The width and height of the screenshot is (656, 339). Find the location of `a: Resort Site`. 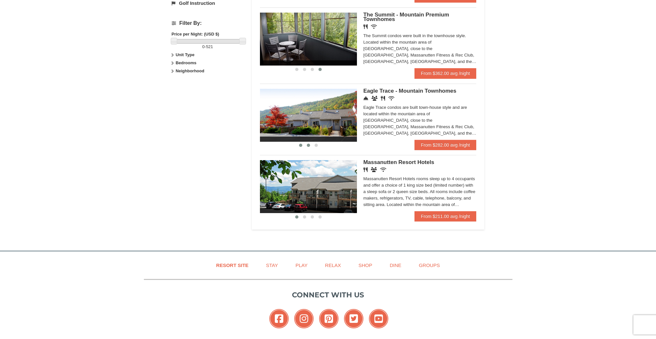

a: Resort Site is located at coordinates (232, 265).